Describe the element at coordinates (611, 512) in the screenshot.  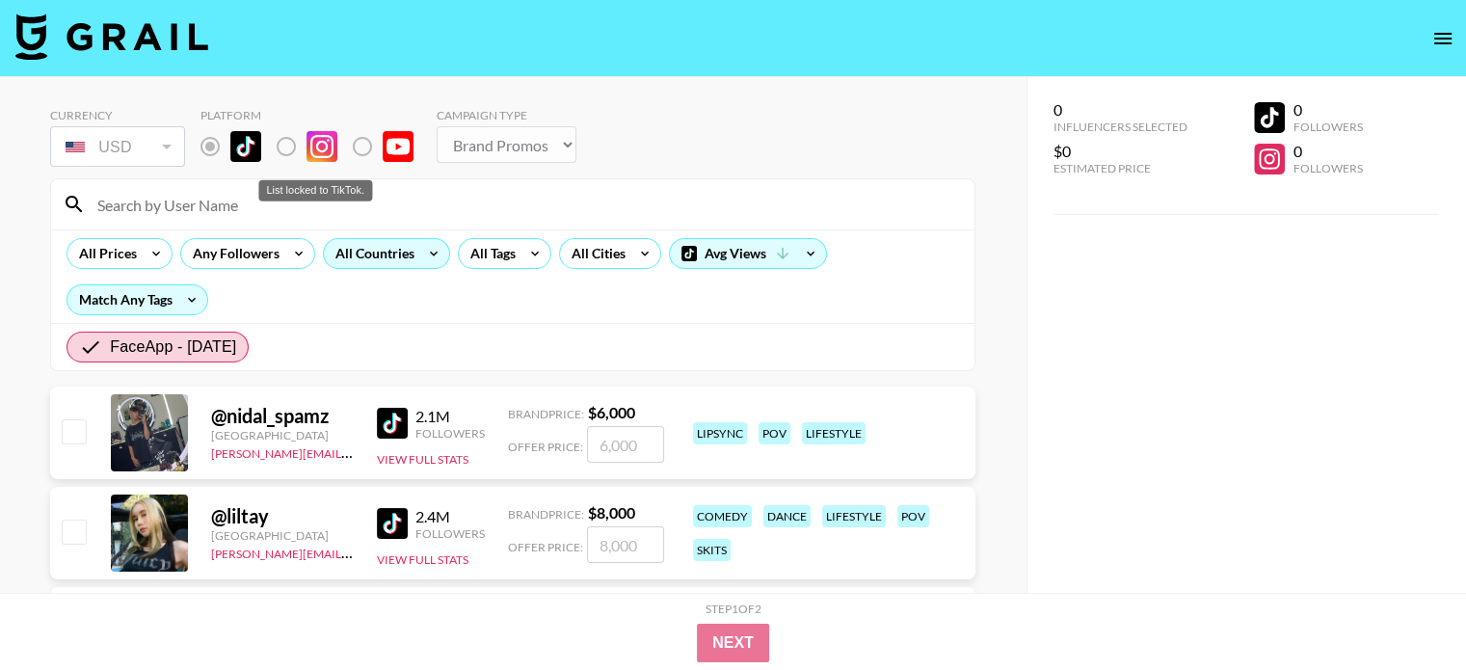
I see `strong: $ 8,000` at that location.